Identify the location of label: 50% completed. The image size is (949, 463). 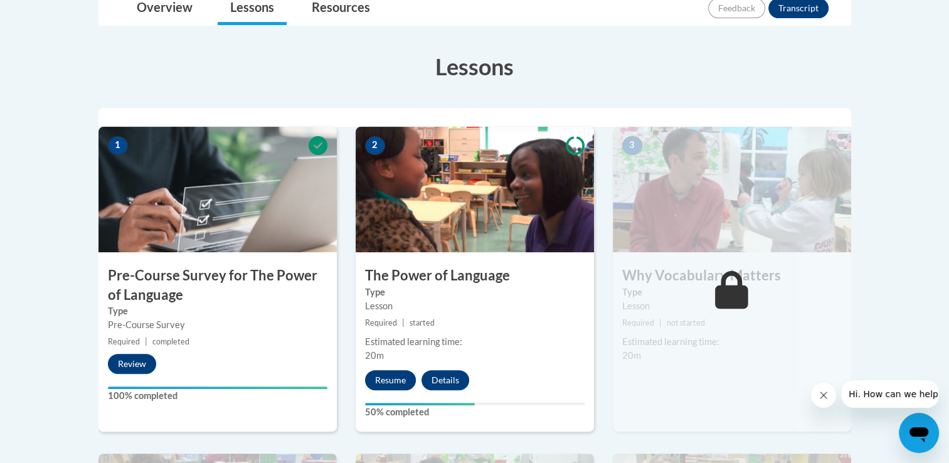
(475, 412).